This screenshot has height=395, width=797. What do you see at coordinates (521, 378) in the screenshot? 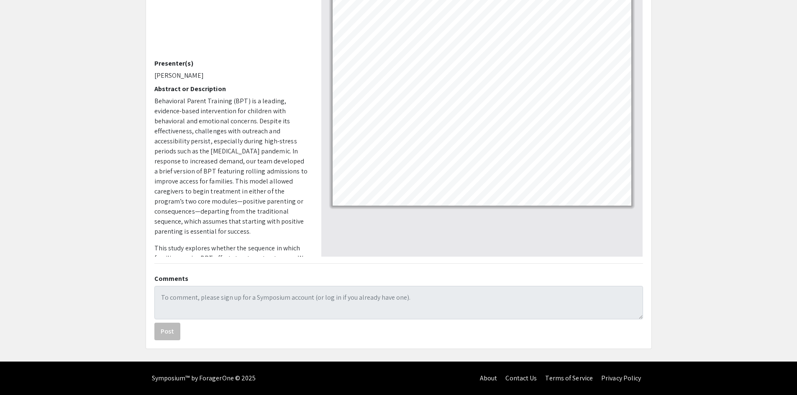
I see `a: Contact Us` at bounding box center [521, 378].